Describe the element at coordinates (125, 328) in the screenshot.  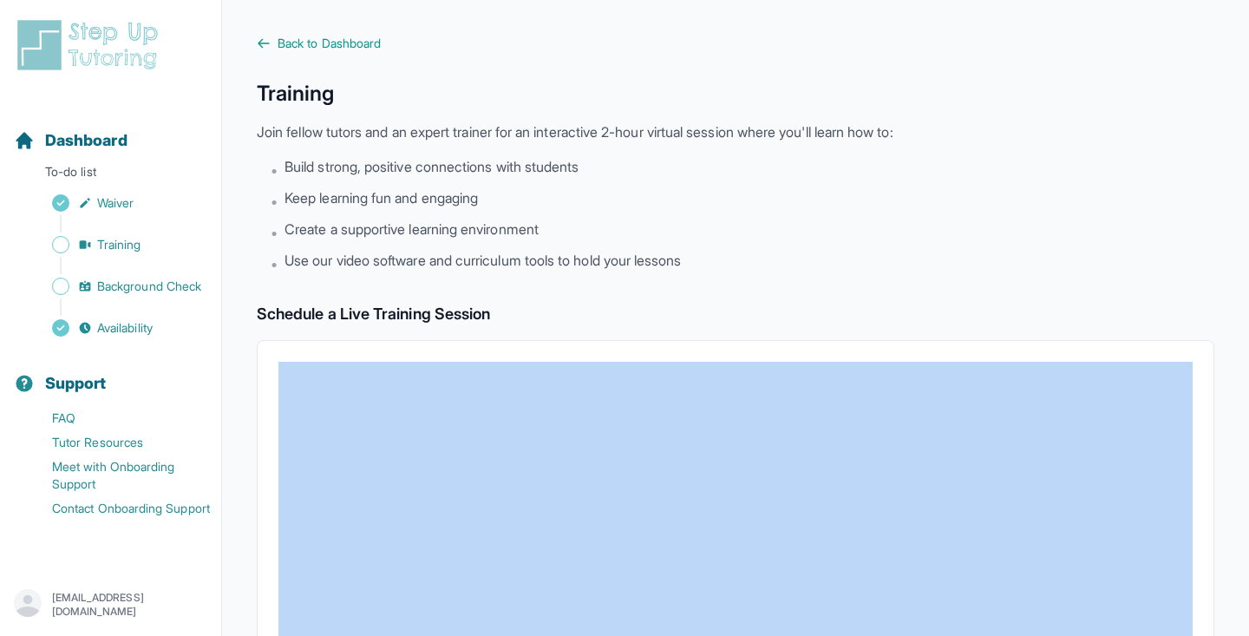
I see `span: Availability` at that location.